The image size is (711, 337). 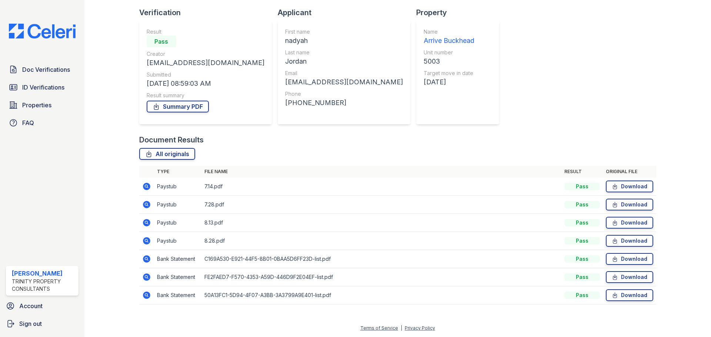 What do you see at coordinates (381, 241) in the screenshot?
I see `td: 8.28.pdf` at bounding box center [381, 241].